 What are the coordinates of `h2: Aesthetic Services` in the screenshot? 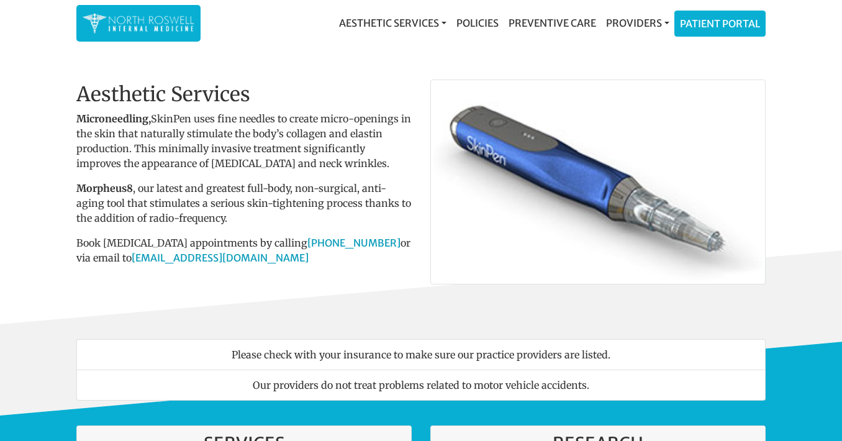 It's located at (244, 94).